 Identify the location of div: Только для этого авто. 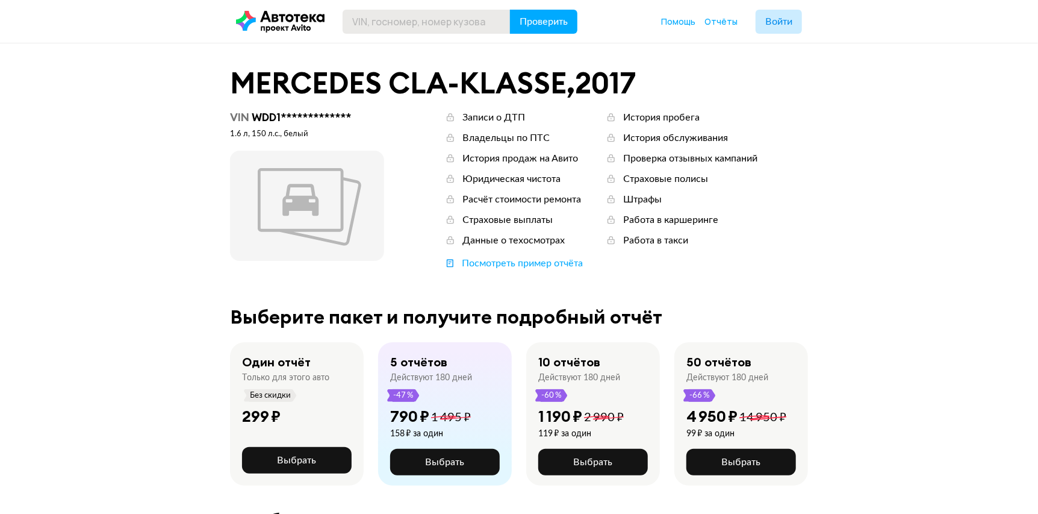
(285, 378).